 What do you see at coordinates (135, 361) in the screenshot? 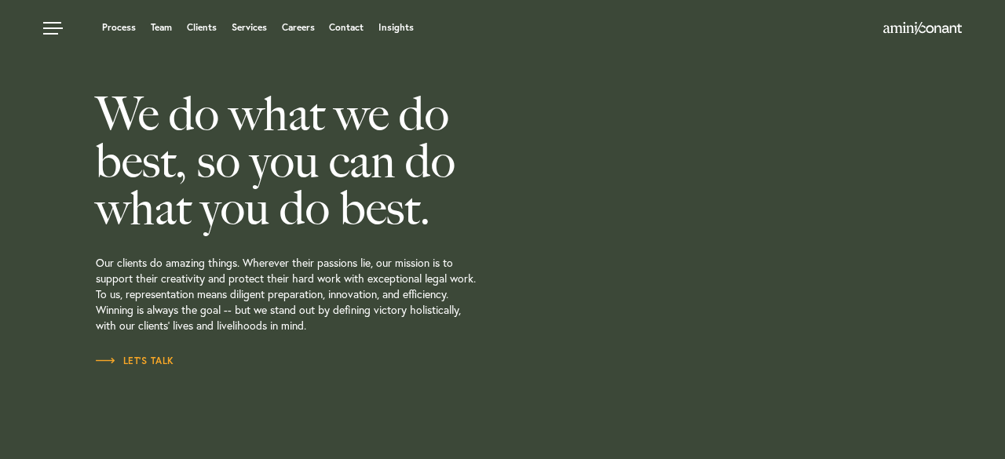
I see `a: Let’s Talk` at bounding box center [135, 361].